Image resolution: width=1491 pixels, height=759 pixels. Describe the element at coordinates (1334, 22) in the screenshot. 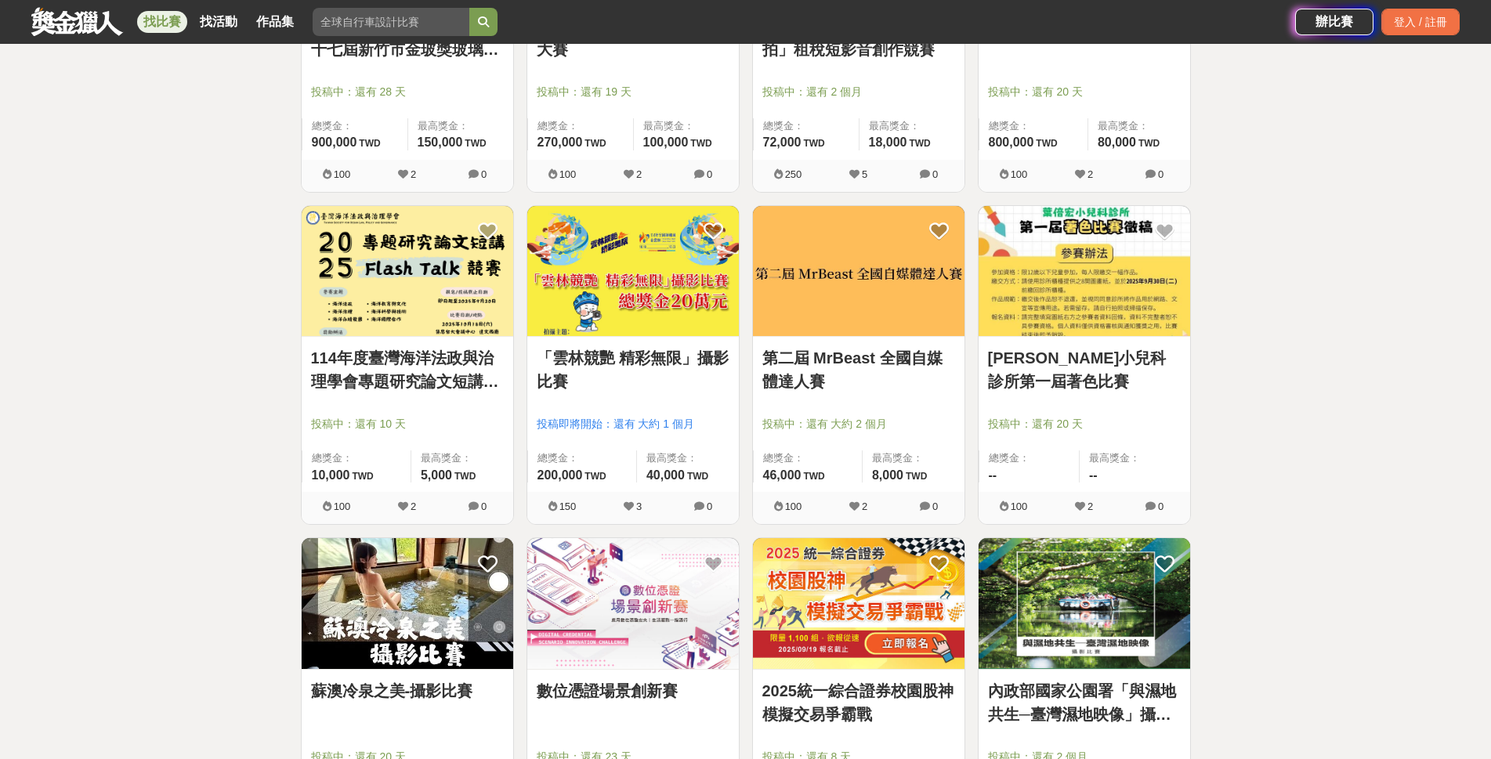

I see `div: 辦比賽` at that location.